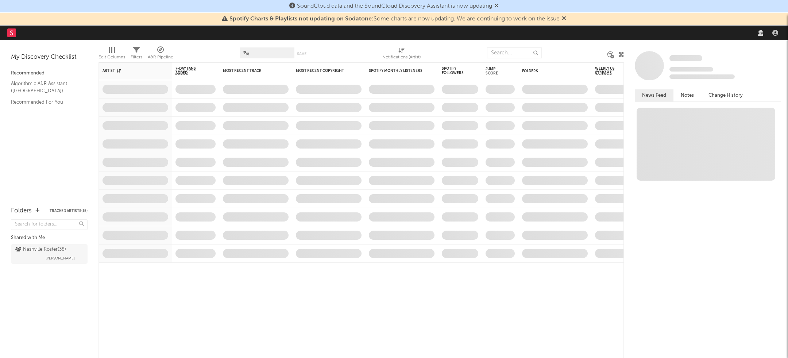 The height and width of the screenshot is (358, 788). What do you see at coordinates (49, 224) in the screenshot?
I see `input: Search for folders...` at bounding box center [49, 224].